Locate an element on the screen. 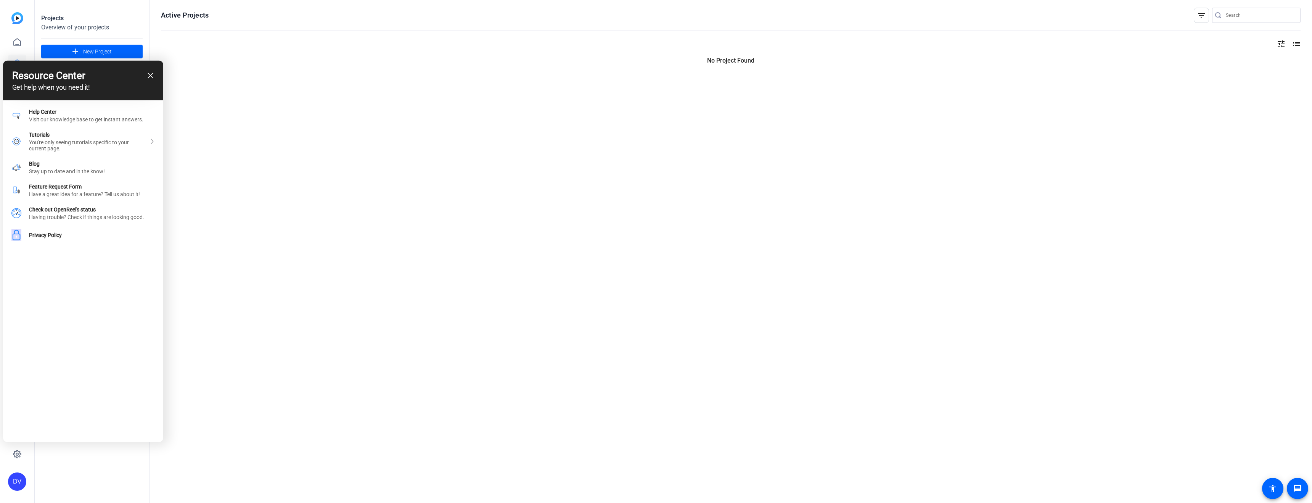 Image resolution: width=1312 pixels, height=503 pixels. div: Have a great idea for a feature? Tell us about it! is located at coordinates (92, 194).